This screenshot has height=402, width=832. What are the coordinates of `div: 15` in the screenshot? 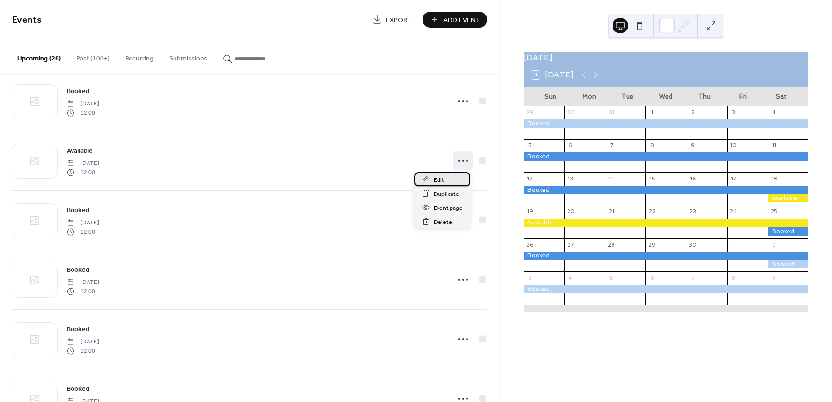 It's located at (652, 178).